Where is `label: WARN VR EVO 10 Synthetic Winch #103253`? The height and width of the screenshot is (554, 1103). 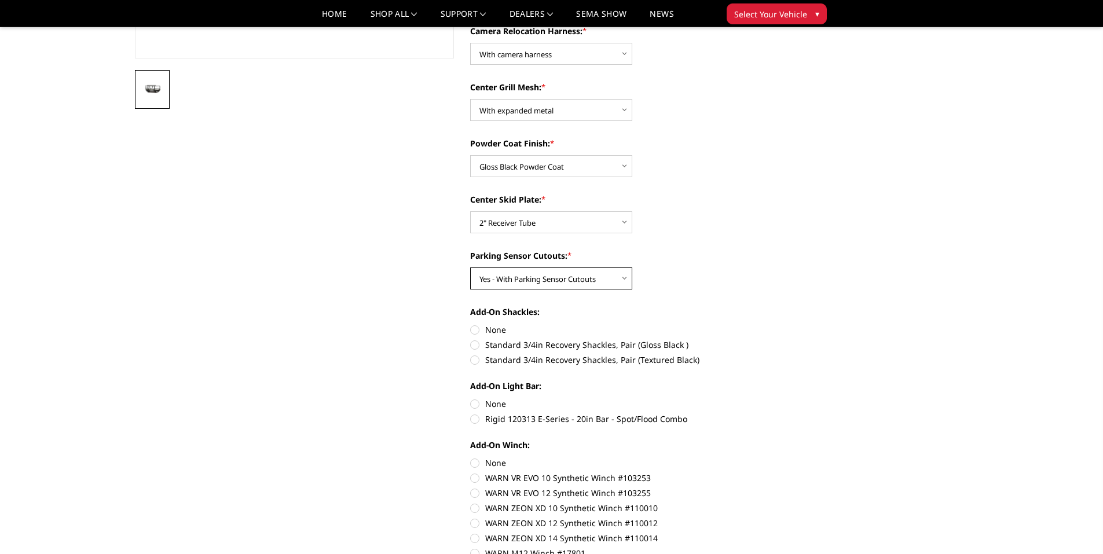
label: WARN VR EVO 10 Synthetic Winch #103253 is located at coordinates (630, 478).